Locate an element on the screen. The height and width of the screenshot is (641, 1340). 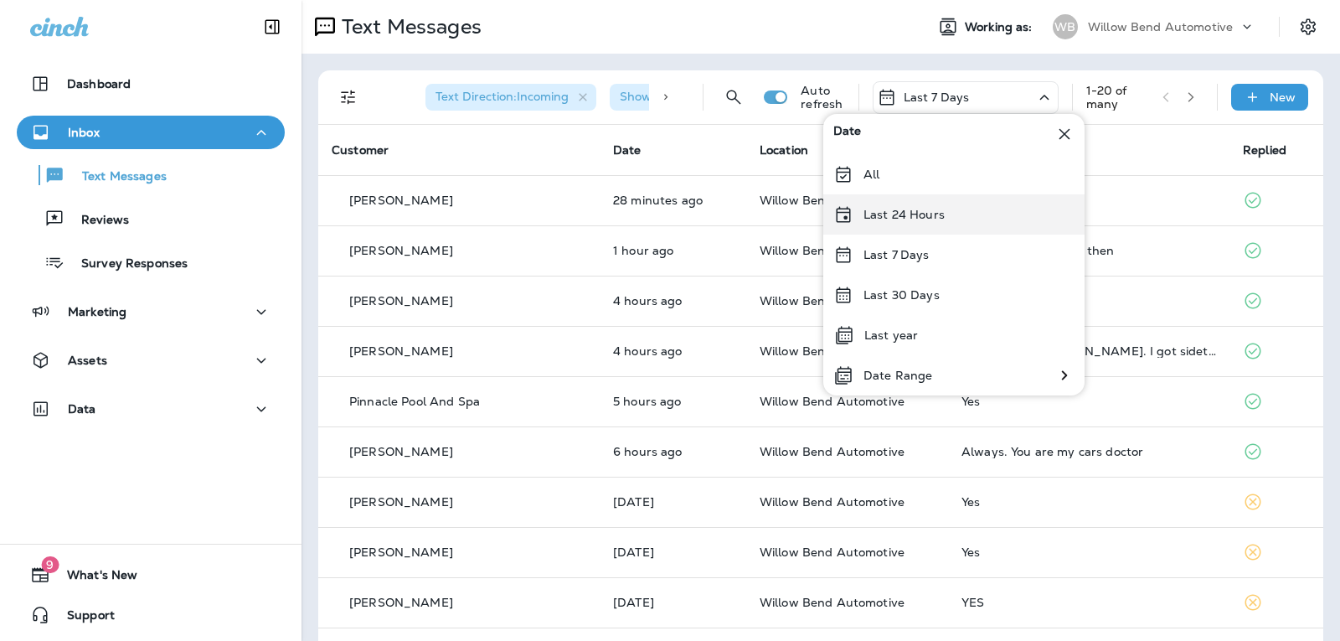
button: Reviews is located at coordinates (151, 219).